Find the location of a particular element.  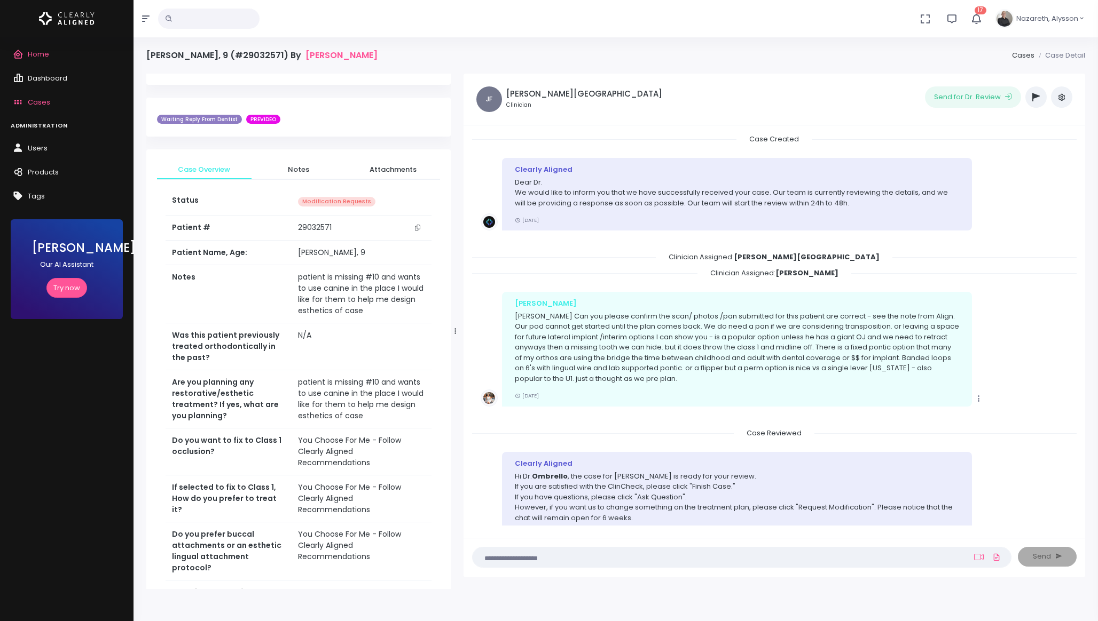

th: Notes is located at coordinates (228, 294).